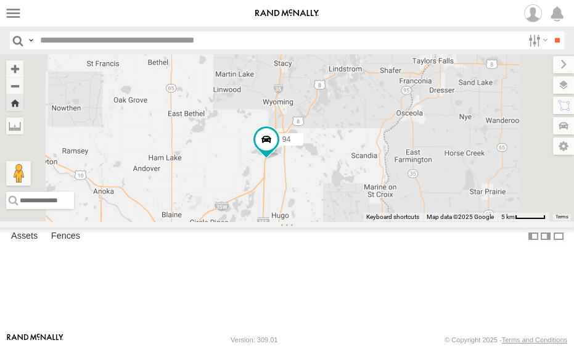 The height and width of the screenshot is (346, 574). Describe the element at coordinates (24, 237) in the screenshot. I see `label: Assets` at that location.